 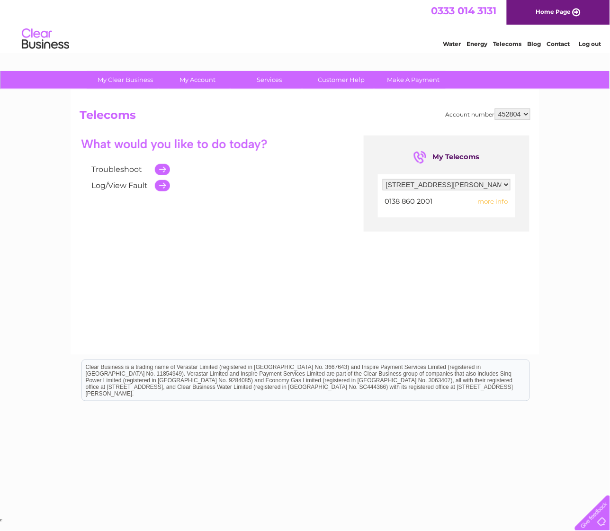 What do you see at coordinates (305, 117) in the screenshot?
I see `h2: Telecoms` at bounding box center [305, 117].